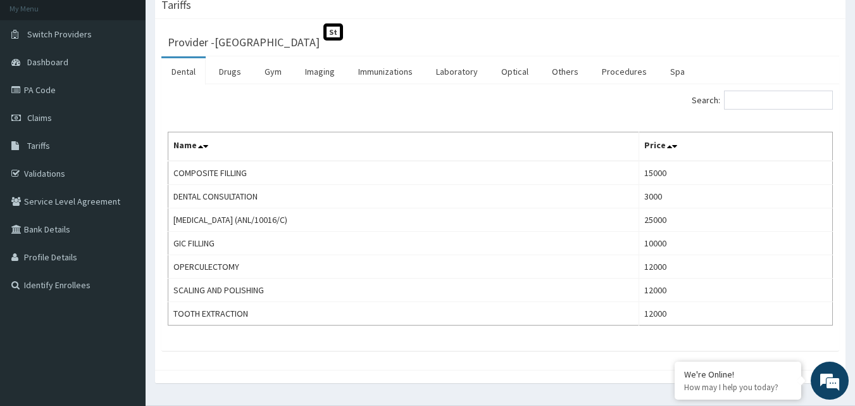  What do you see at coordinates (677, 72) in the screenshot?
I see `a: Spa` at bounding box center [677, 72].